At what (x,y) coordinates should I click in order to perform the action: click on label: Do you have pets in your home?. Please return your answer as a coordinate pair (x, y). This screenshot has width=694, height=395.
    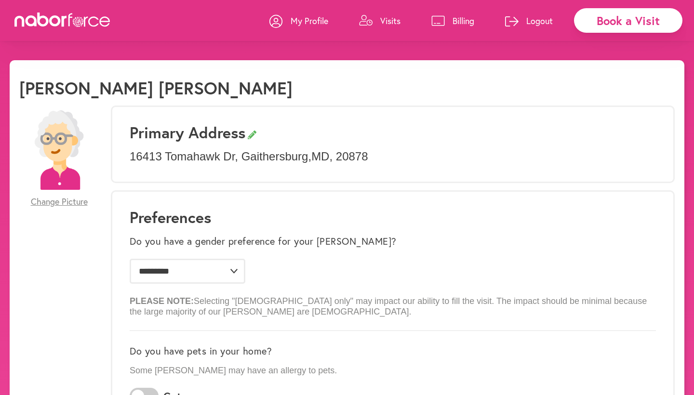
    Looking at the image, I should click on (201, 352).